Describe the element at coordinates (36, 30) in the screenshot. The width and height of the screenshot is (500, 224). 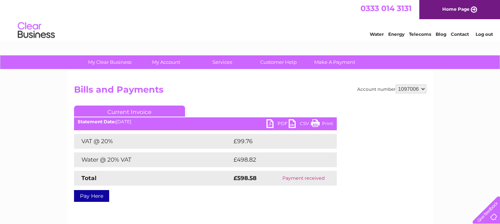
I see `img: logo.png` at that location.